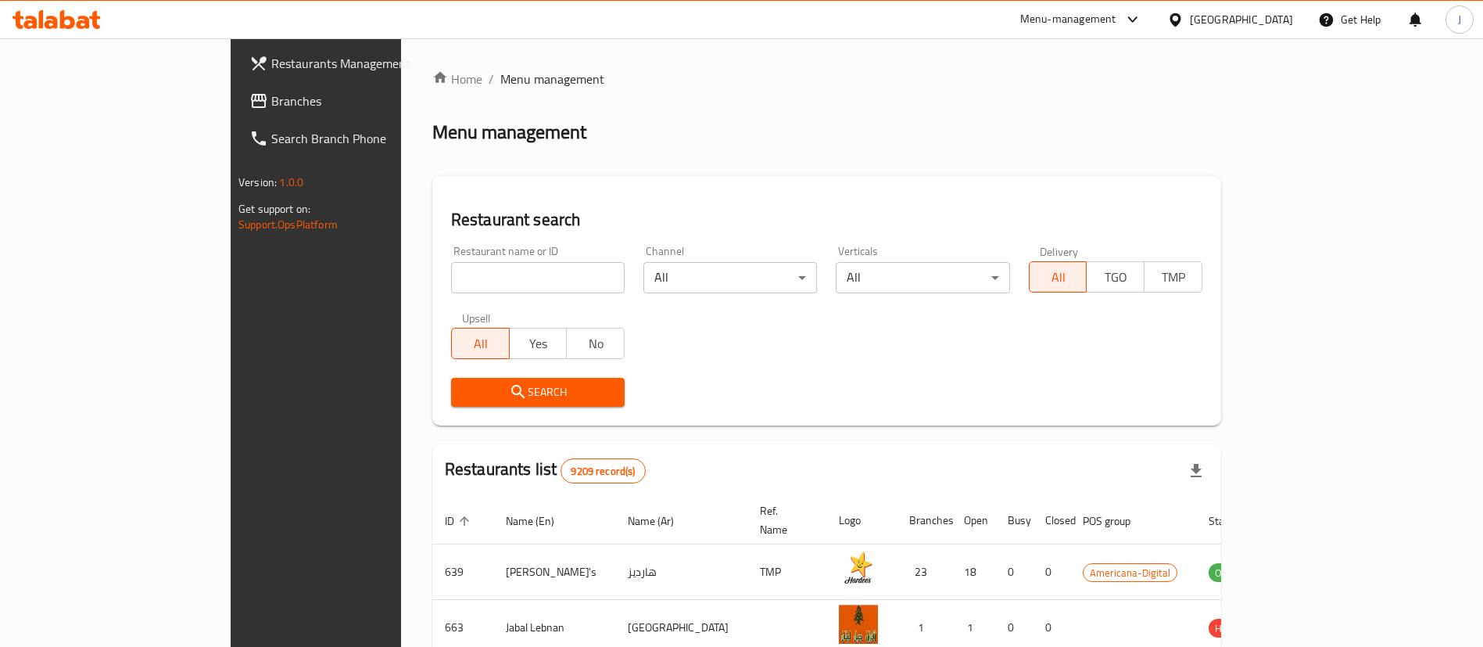  What do you see at coordinates (1068, 20) in the screenshot?
I see `div: Menu-management` at bounding box center [1068, 20].